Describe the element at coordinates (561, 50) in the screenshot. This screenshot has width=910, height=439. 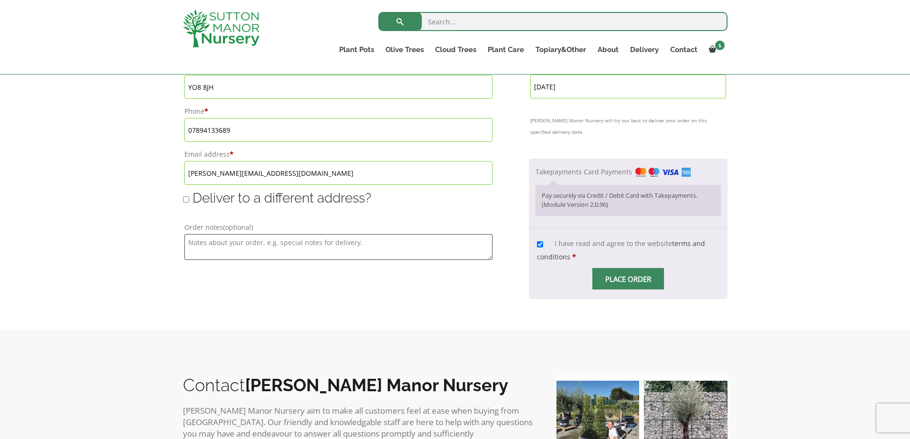
I see `a: Topiary&Other` at that location.